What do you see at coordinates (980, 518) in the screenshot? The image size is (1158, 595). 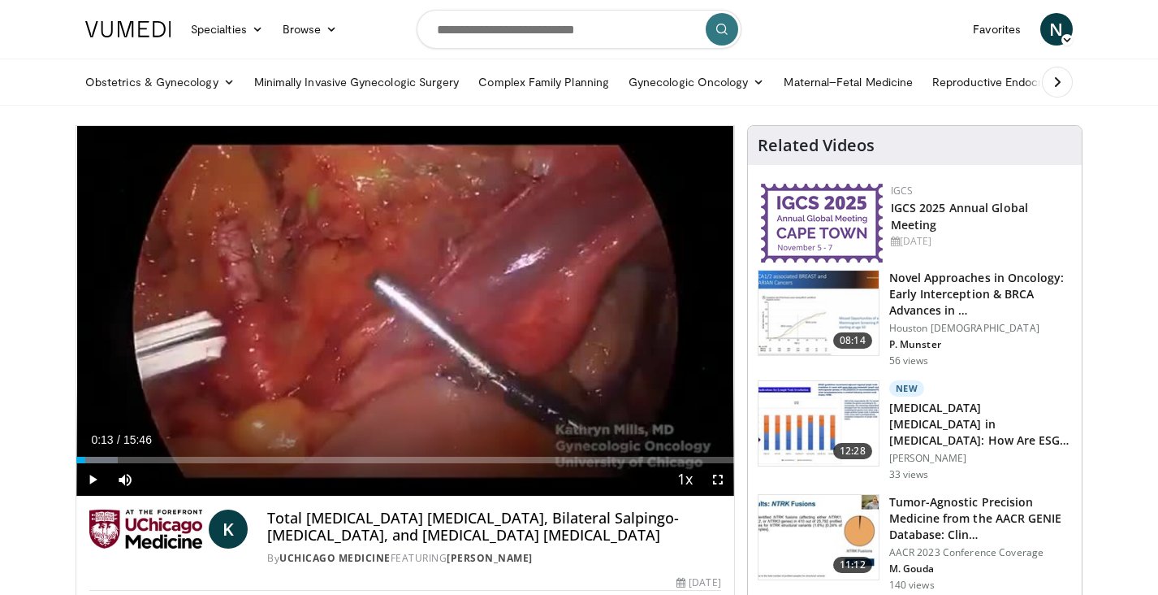 I see `h3: Tumor-Agnostic Precision Medicine from the AACR GENIE Database: Clin…` at bounding box center [980, 518].